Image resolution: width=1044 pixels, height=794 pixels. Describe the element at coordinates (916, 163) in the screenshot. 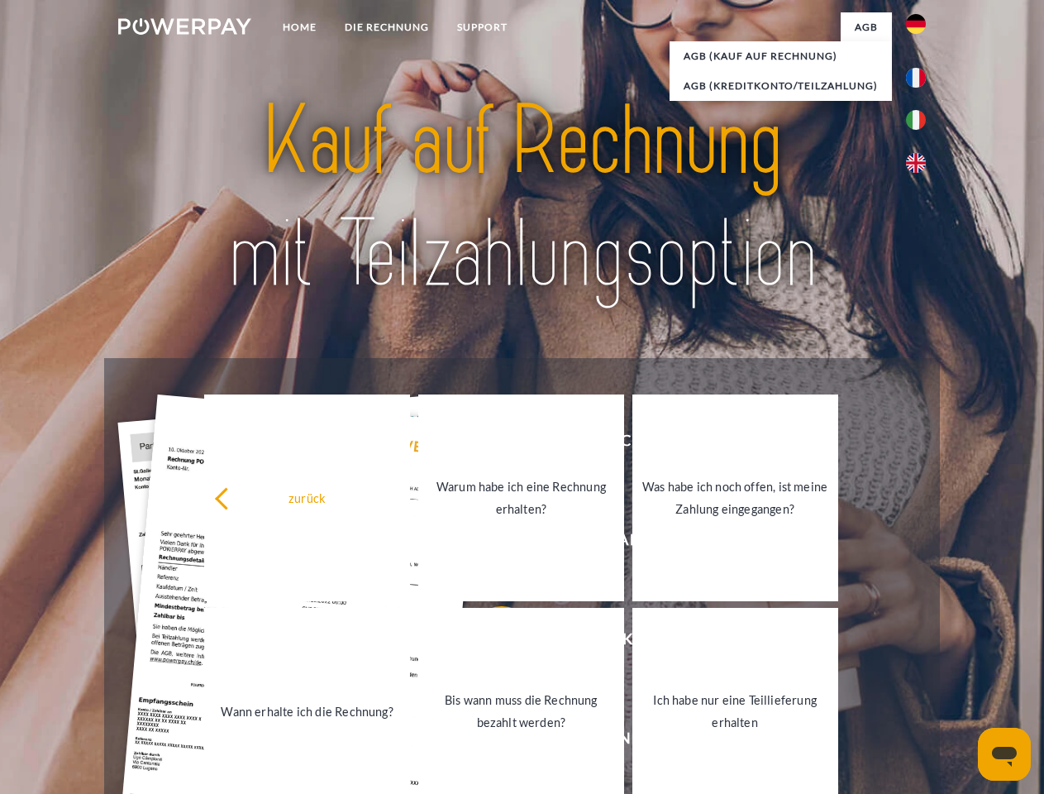

I see `img: en` at that location.